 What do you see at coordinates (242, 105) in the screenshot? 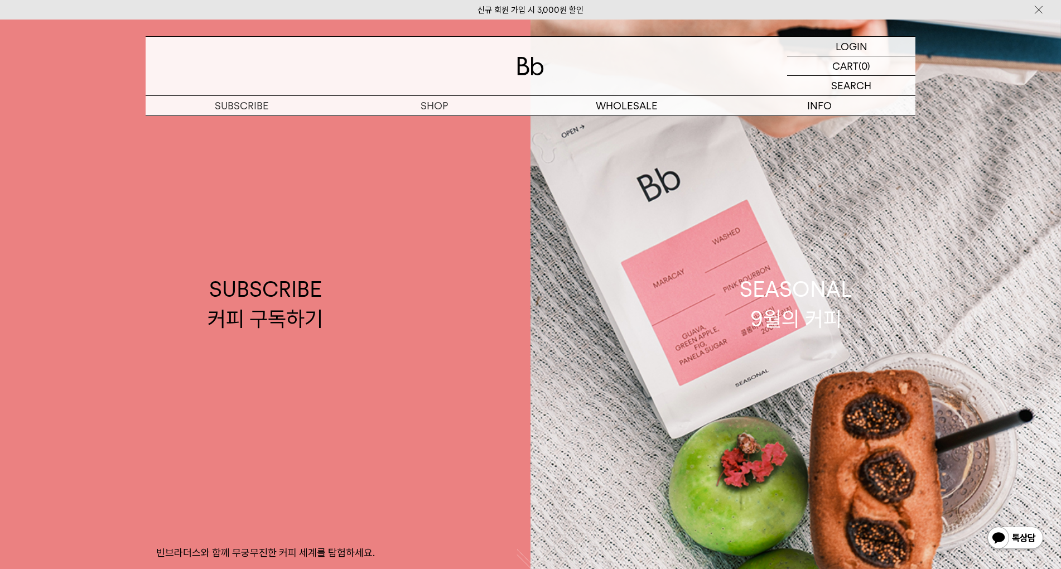
I see `p: SUBSCRIBE` at bounding box center [242, 105].